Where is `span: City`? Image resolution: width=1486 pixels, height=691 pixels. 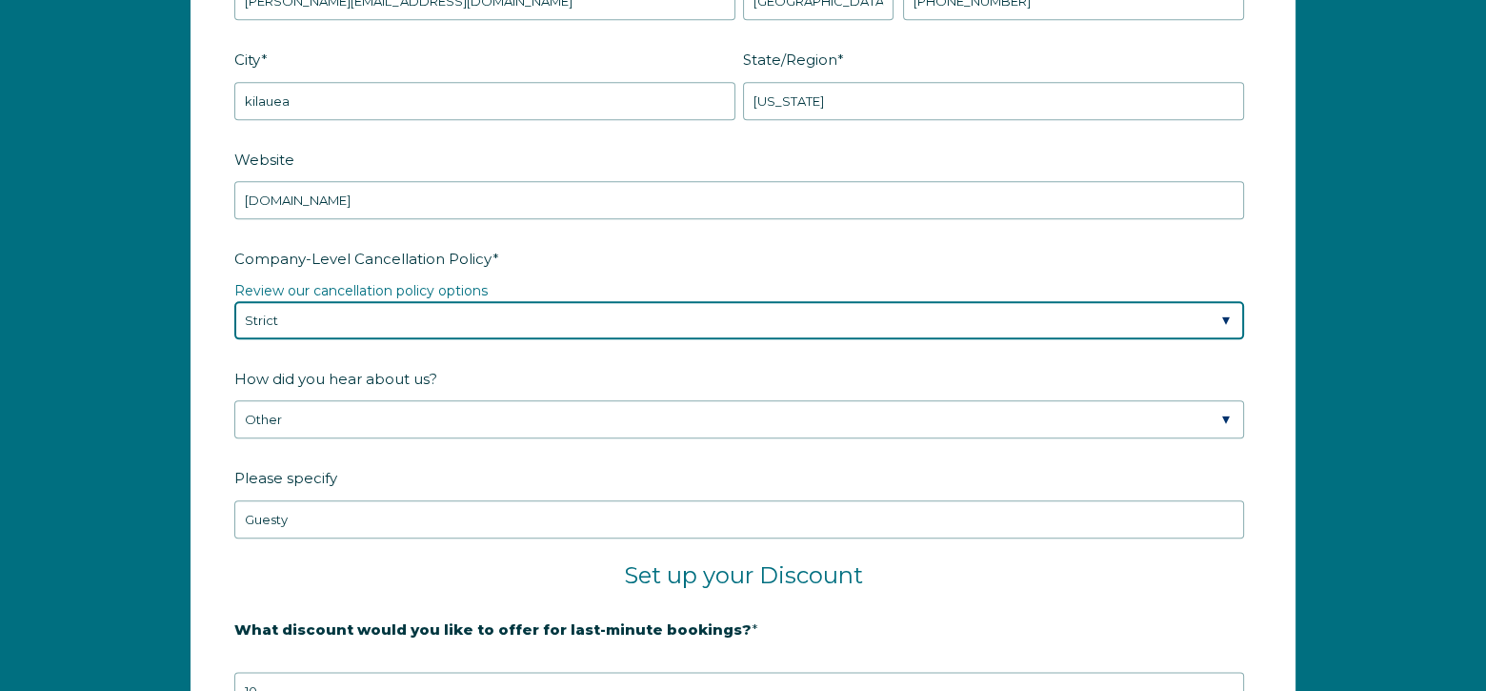
span: City is located at coordinates (248, 59).